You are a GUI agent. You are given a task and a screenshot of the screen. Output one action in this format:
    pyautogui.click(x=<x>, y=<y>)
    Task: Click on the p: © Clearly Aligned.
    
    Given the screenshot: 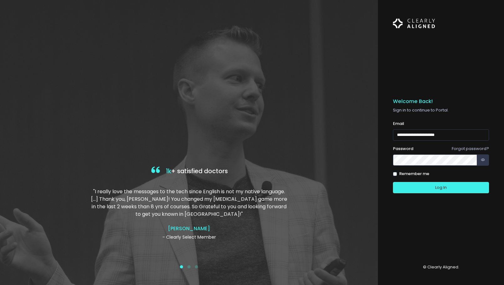 What is the action you would take?
    pyautogui.click(x=441, y=267)
    